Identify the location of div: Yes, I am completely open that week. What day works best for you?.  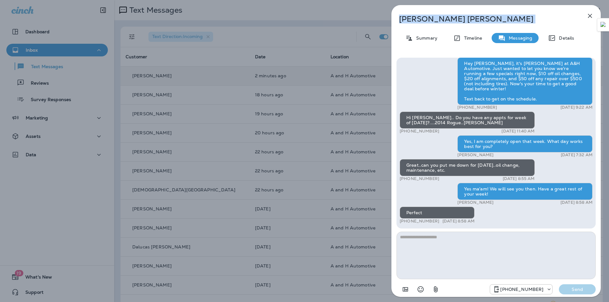
(525, 144).